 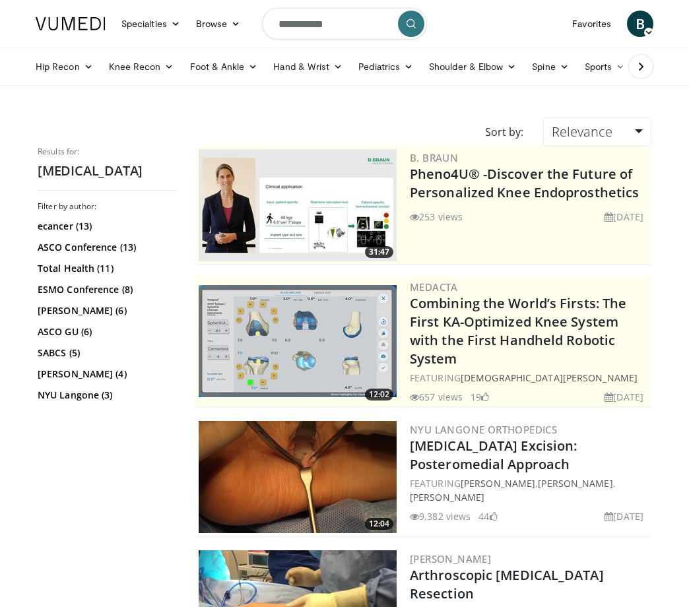 I want to click on a: B, so click(x=640, y=24).